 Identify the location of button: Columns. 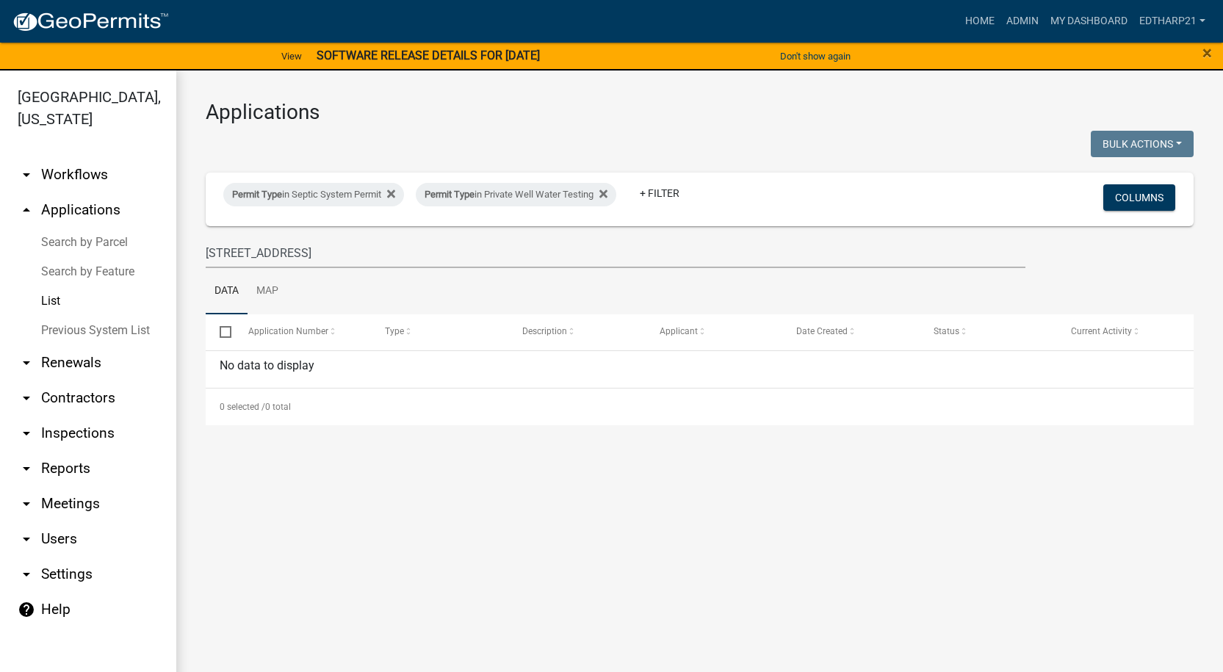
(1139, 198).